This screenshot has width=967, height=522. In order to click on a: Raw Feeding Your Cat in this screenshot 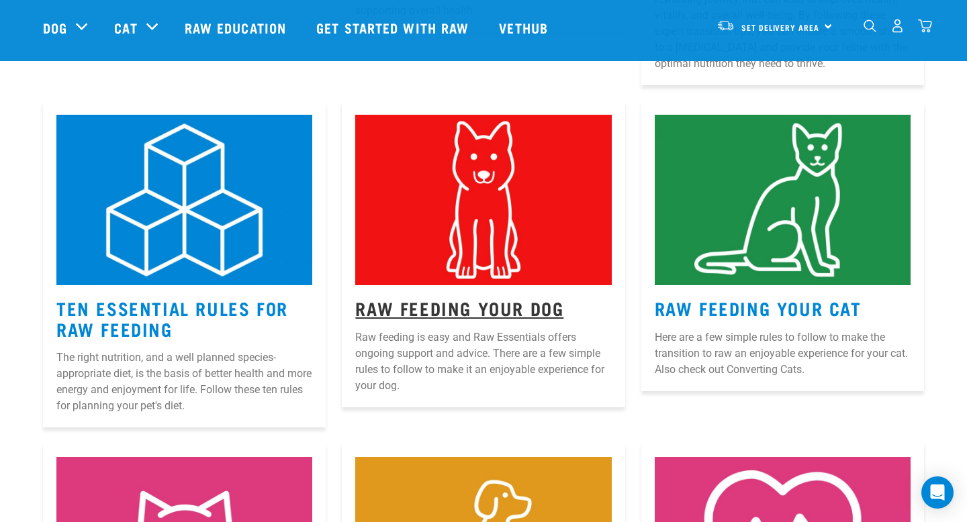, I will do `click(758, 308)`.